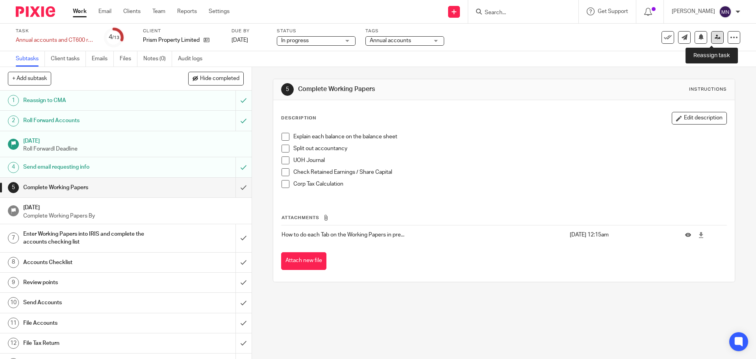  Describe the element at coordinates (509, 148) in the screenshot. I see `p: Split out accountancy` at that location.